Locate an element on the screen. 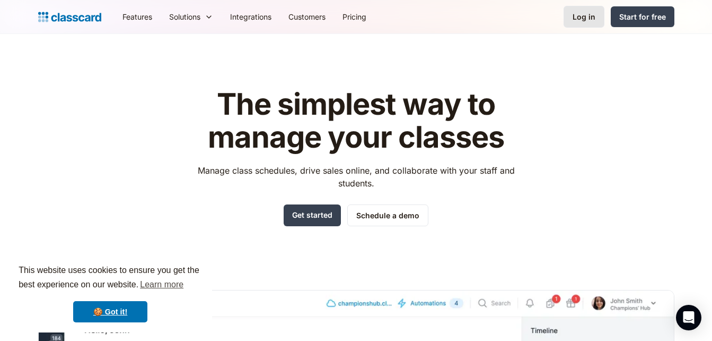 The height and width of the screenshot is (341, 712). p: Manage class schedules, drive sales online, and collaborate with your staff and students. is located at coordinates (356, 177).